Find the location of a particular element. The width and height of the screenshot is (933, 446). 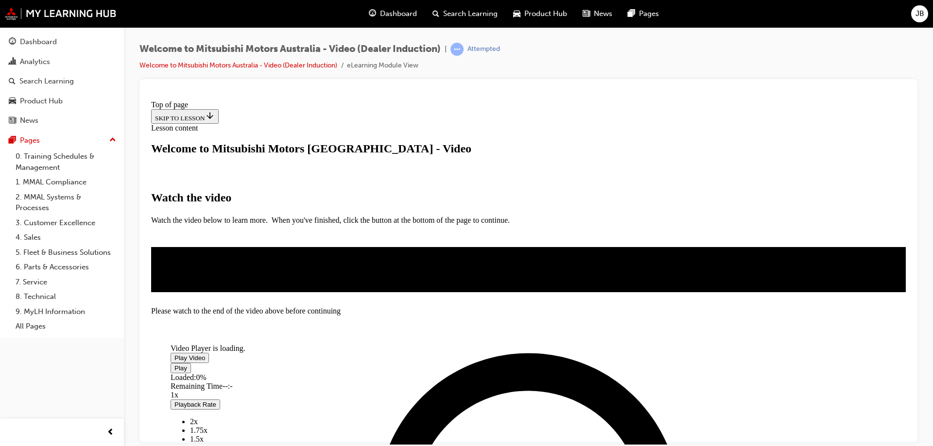

span: Lesson content is located at coordinates (27, 31).